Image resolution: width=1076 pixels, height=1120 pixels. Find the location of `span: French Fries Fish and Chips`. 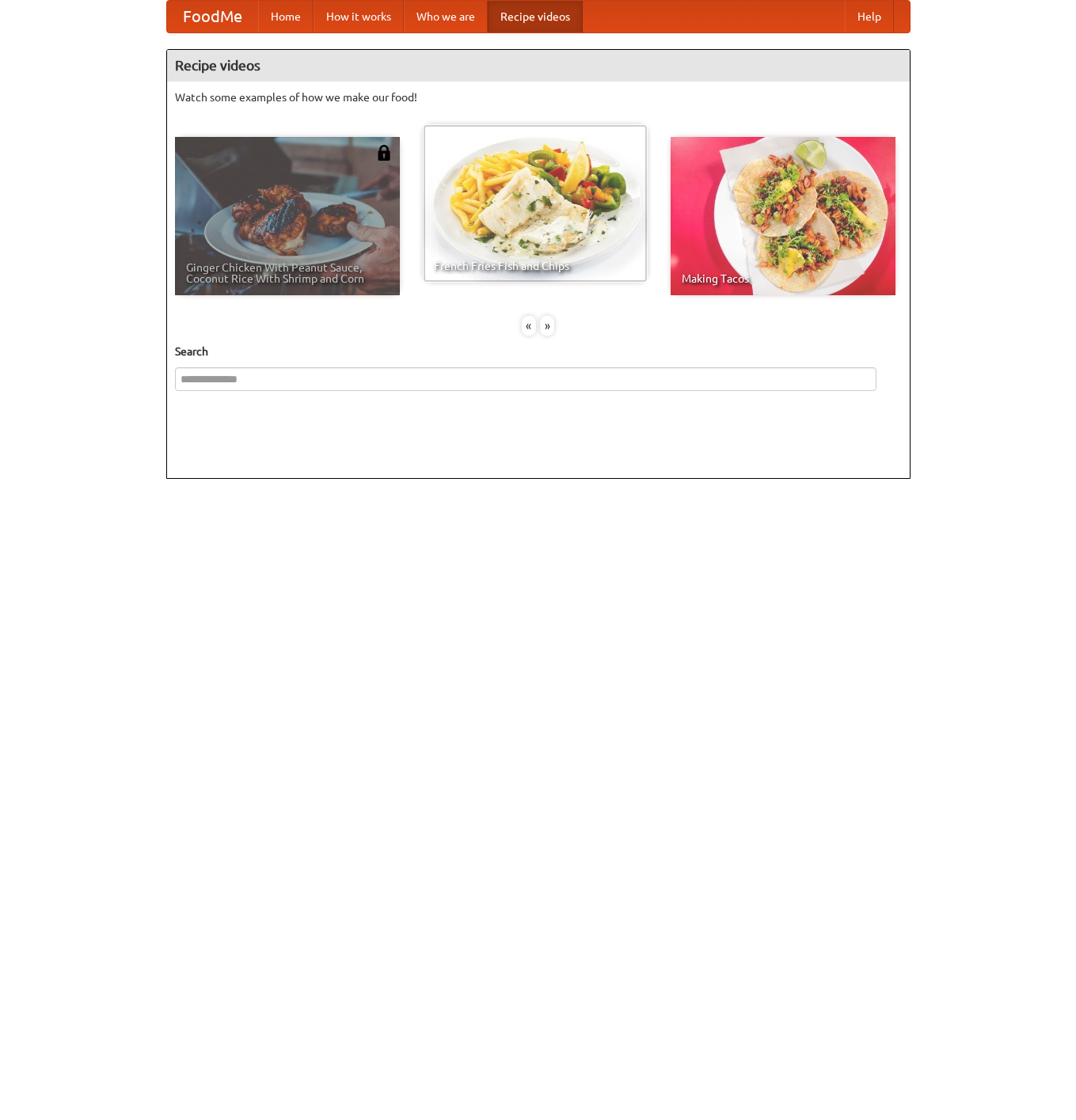

span: French Fries Fish and Chips is located at coordinates (536, 266).